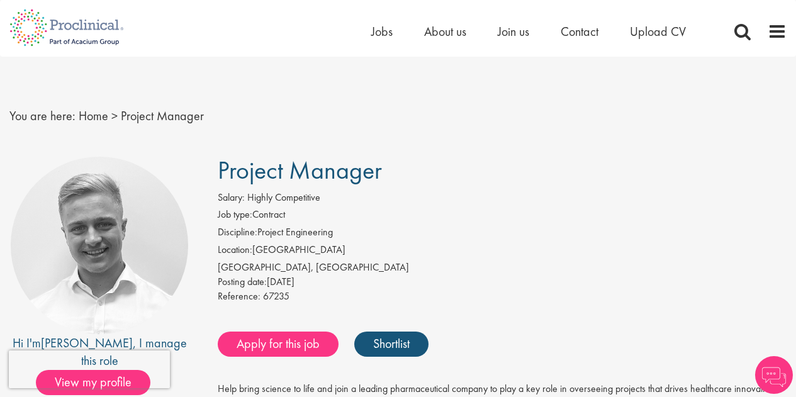  What do you see at coordinates (42, 116) in the screenshot?
I see `span: You are here:` at bounding box center [42, 116].